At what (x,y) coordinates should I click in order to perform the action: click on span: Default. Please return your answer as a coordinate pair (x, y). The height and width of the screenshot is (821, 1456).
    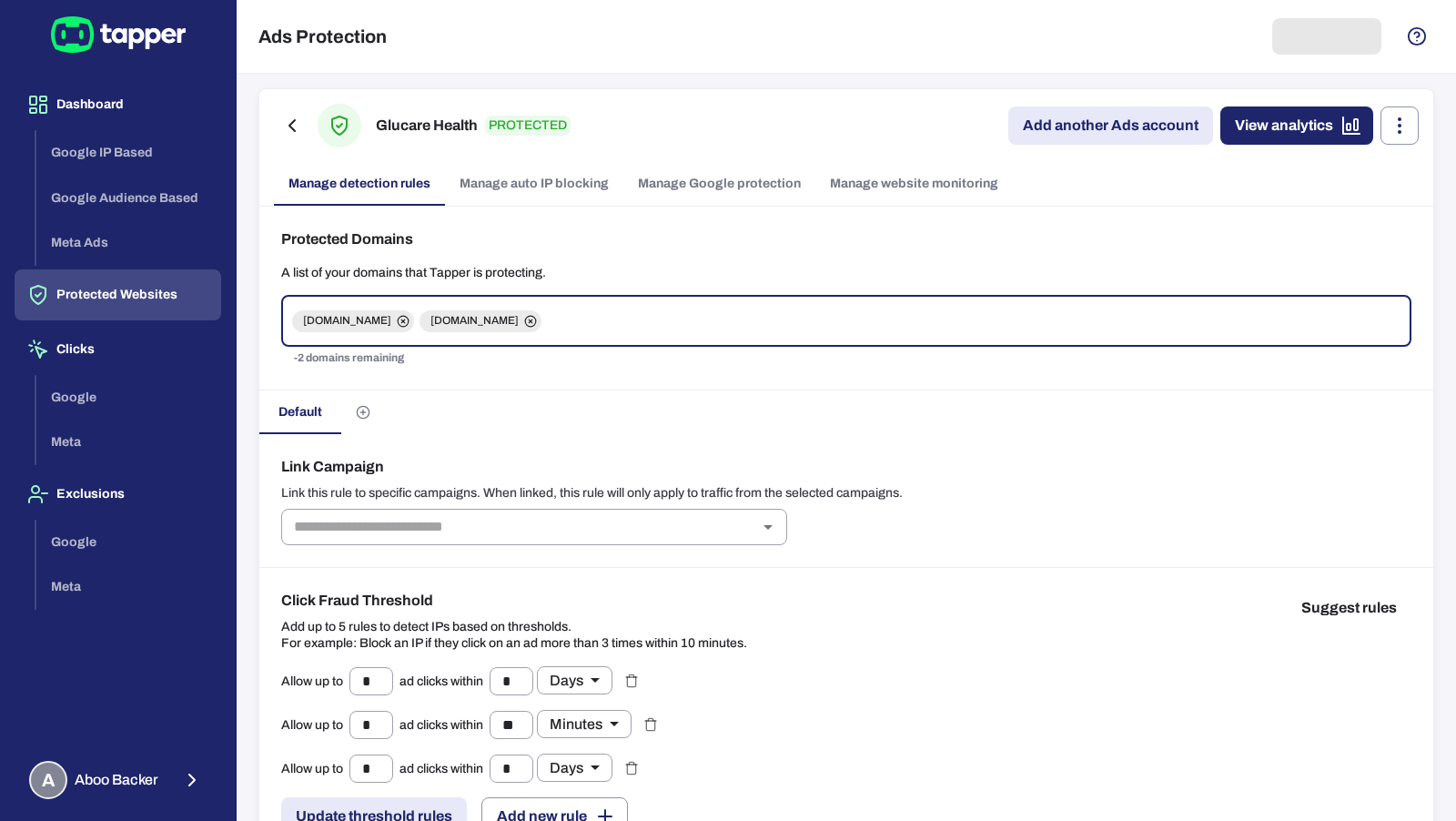
    Looking at the image, I should click on (300, 412).